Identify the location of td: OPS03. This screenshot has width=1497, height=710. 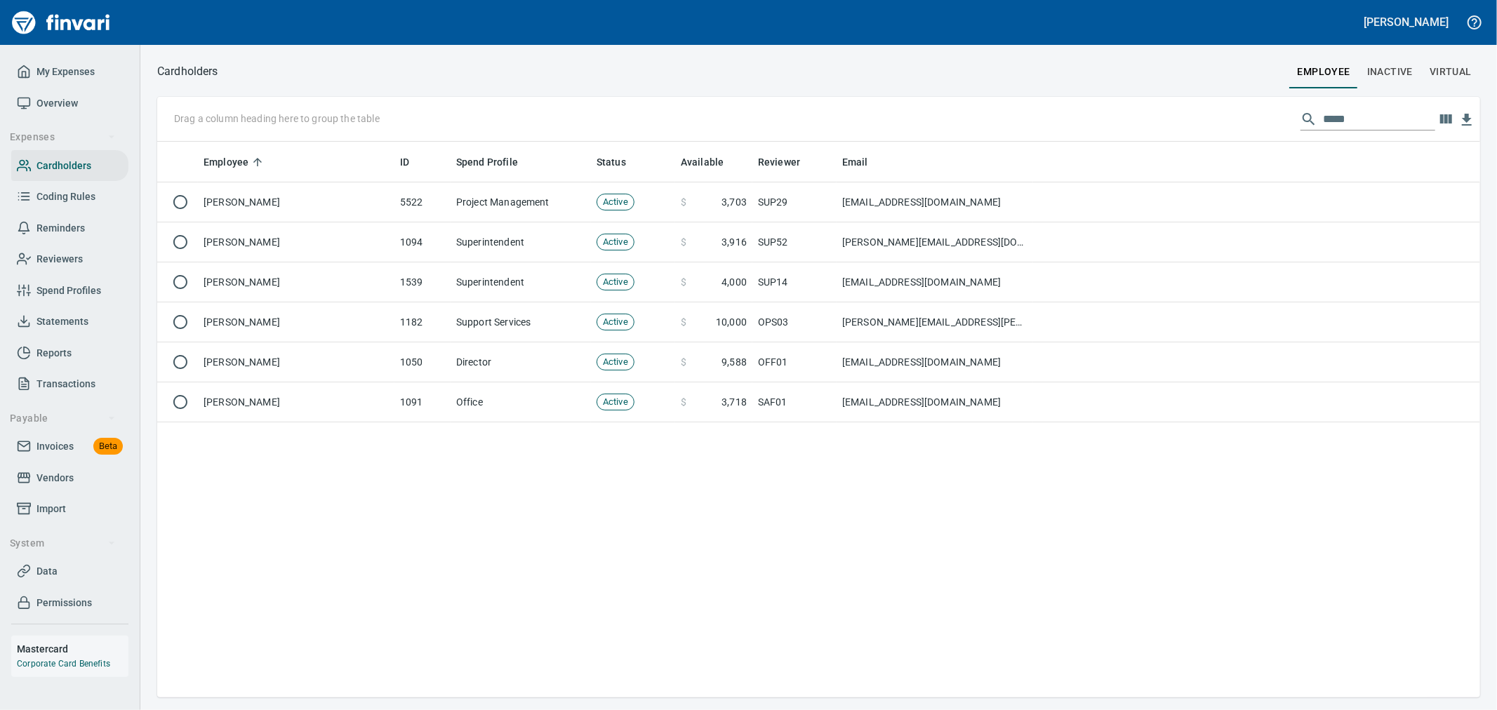
(795, 322).